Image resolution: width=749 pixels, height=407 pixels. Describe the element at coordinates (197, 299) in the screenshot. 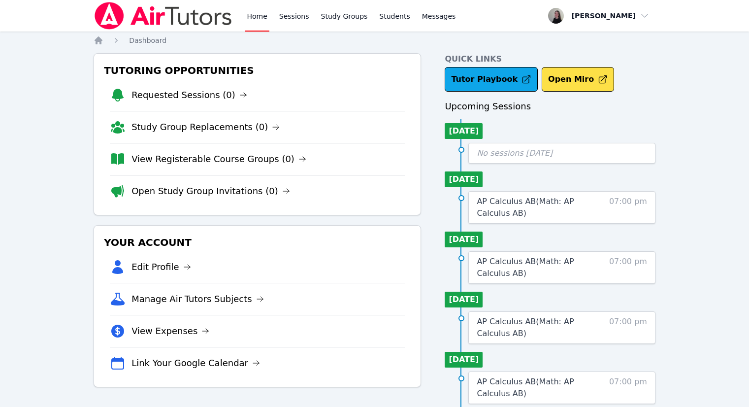

I see `a: Manage Air Tutors Subjects` at that location.